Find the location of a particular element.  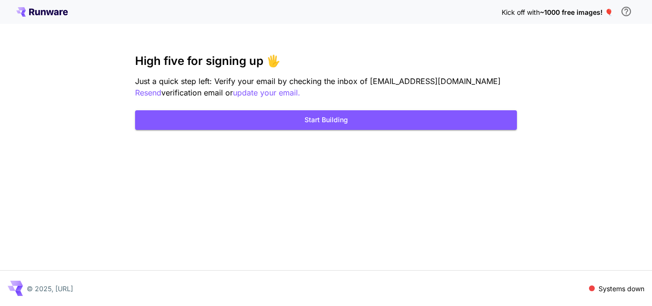

button: Start Building is located at coordinates (326, 120).